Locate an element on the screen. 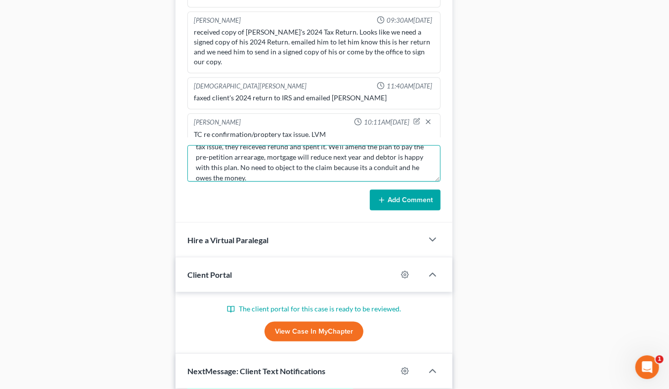 The width and height of the screenshot is (669, 389). span: Hire a Virtual Paralegal is located at coordinates (228, 240).